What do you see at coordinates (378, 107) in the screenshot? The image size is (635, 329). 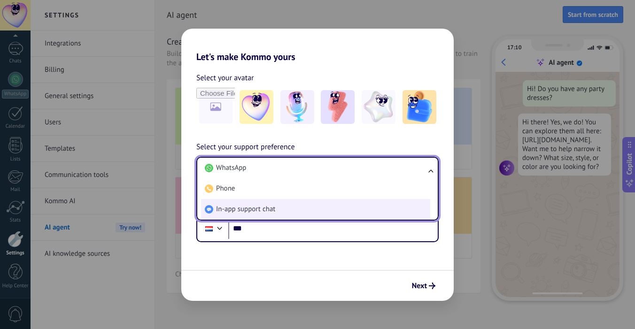 I see `img: -4.jpeg` at bounding box center [378, 107].